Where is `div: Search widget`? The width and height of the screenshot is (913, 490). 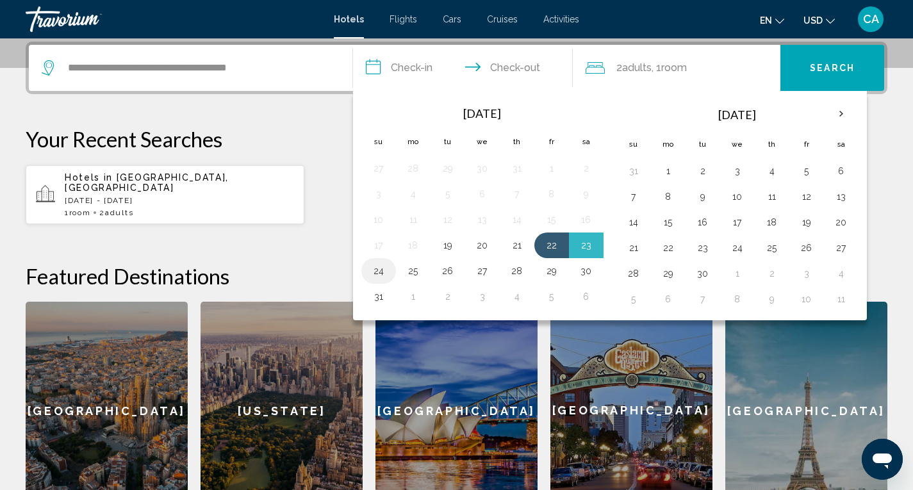 div: Search widget is located at coordinates (456, 68).